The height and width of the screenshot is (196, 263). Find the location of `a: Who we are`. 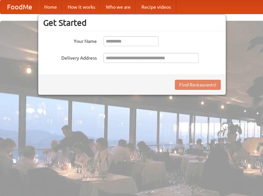

a: Who we are is located at coordinates (118, 7).